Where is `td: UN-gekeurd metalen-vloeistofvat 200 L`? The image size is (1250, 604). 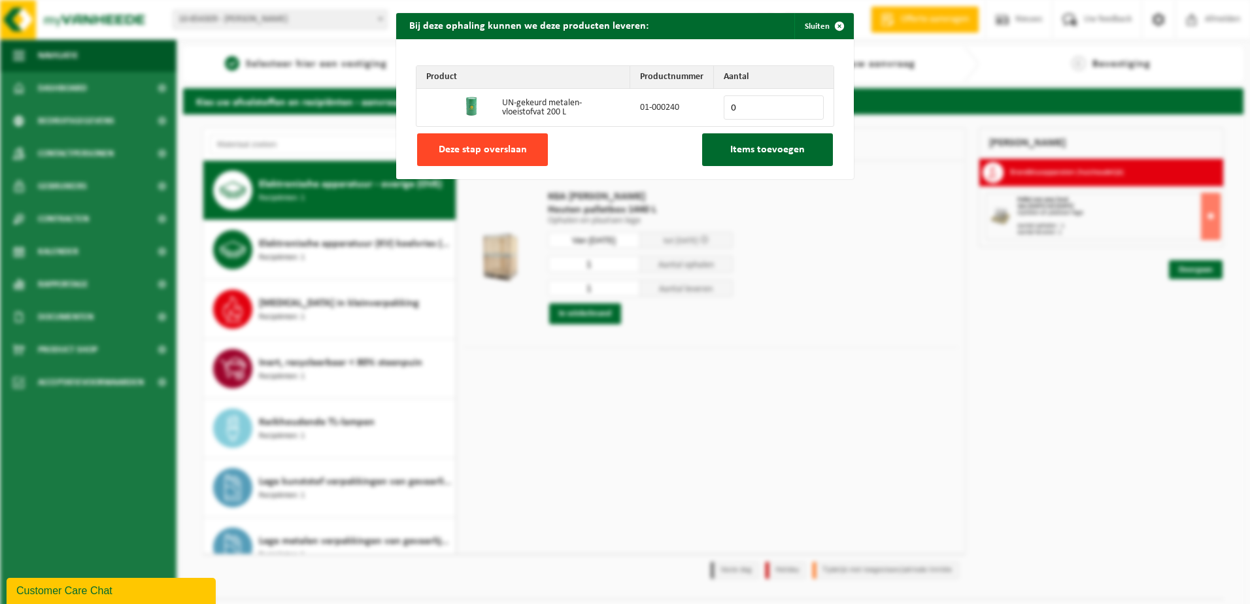
td: UN-gekeurd metalen-vloeistofvat 200 L is located at coordinates (561, 107).